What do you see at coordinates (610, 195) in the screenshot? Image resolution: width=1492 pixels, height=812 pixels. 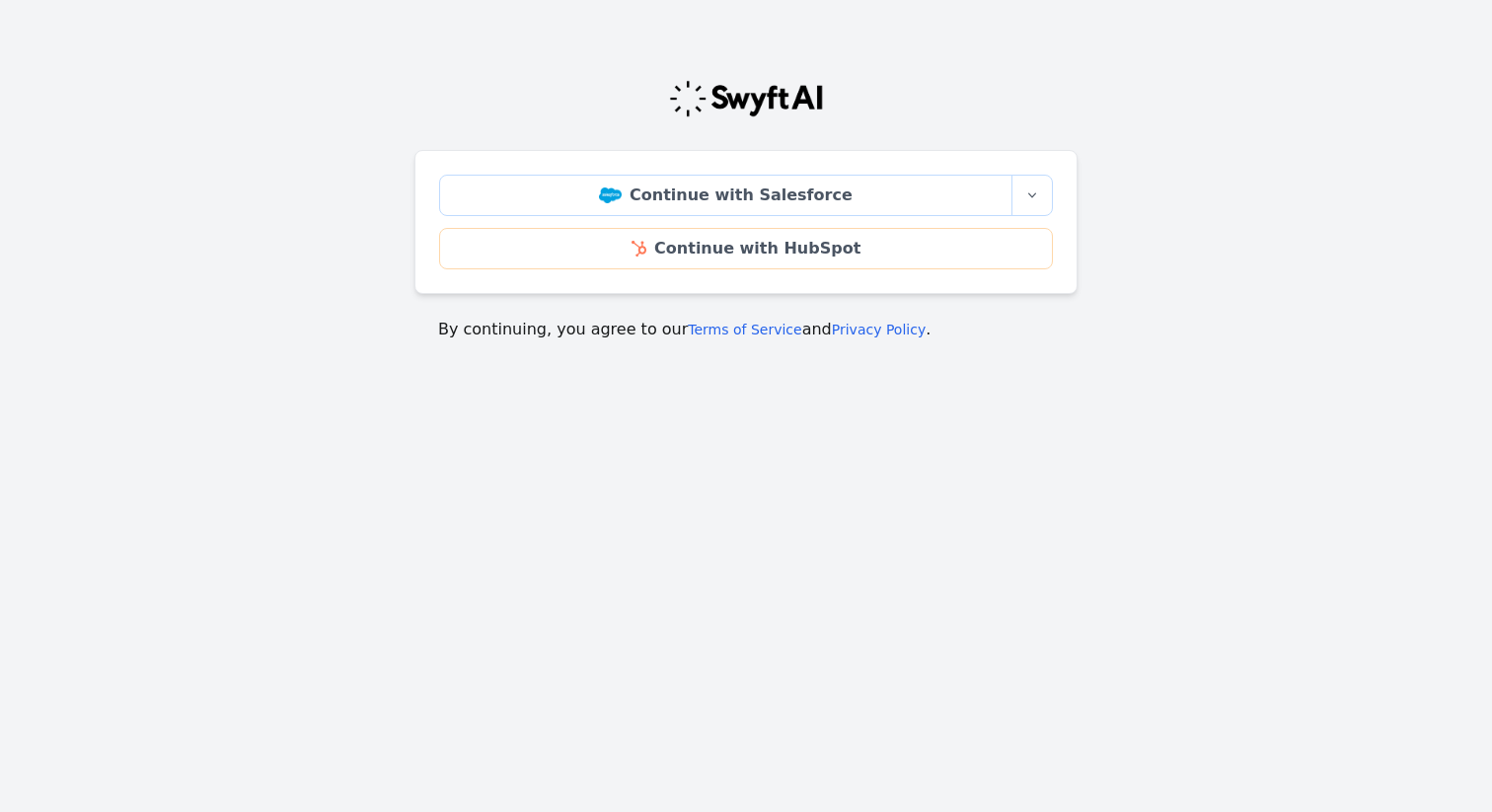 I see `img: Salesforce` at bounding box center [610, 195].